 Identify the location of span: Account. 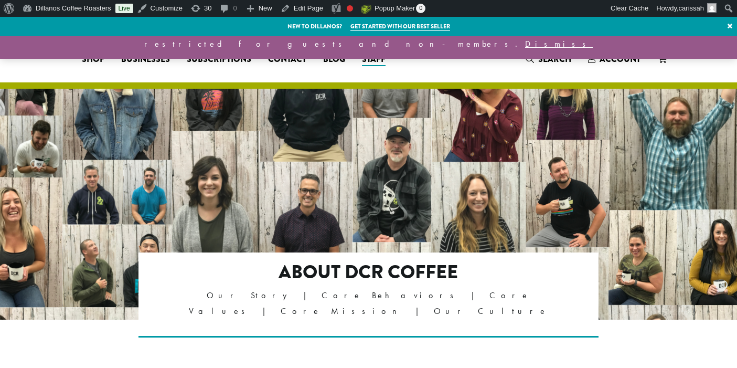
(620, 59).